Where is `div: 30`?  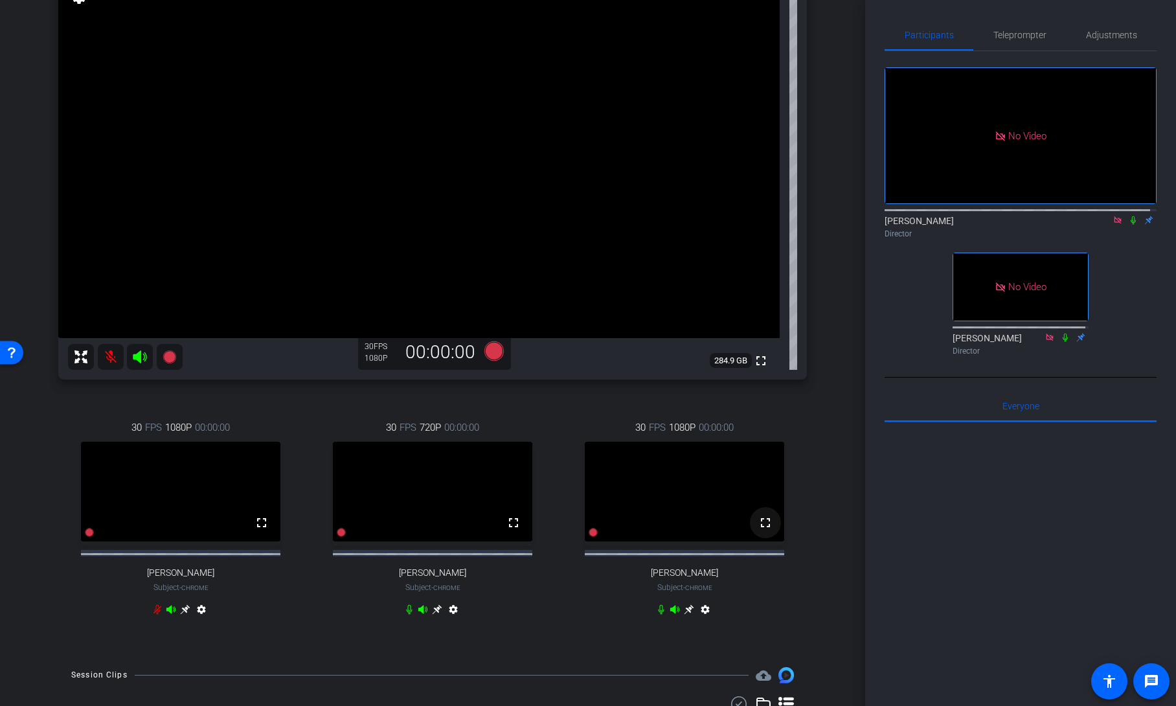 div: 30 is located at coordinates (381, 346).